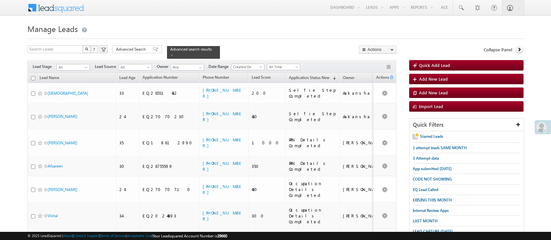  Describe the element at coordinates (220, 67) in the screenshot. I see `span: Date Range` at that location.